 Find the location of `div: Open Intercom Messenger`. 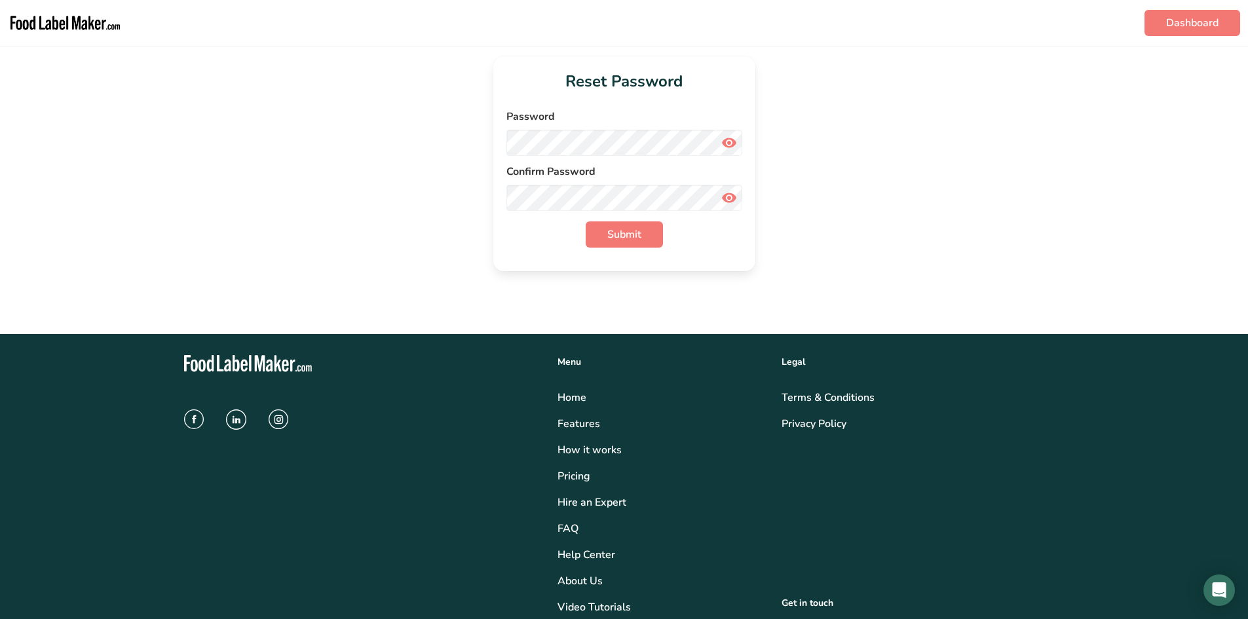

div: Open Intercom Messenger is located at coordinates (1219, 590).